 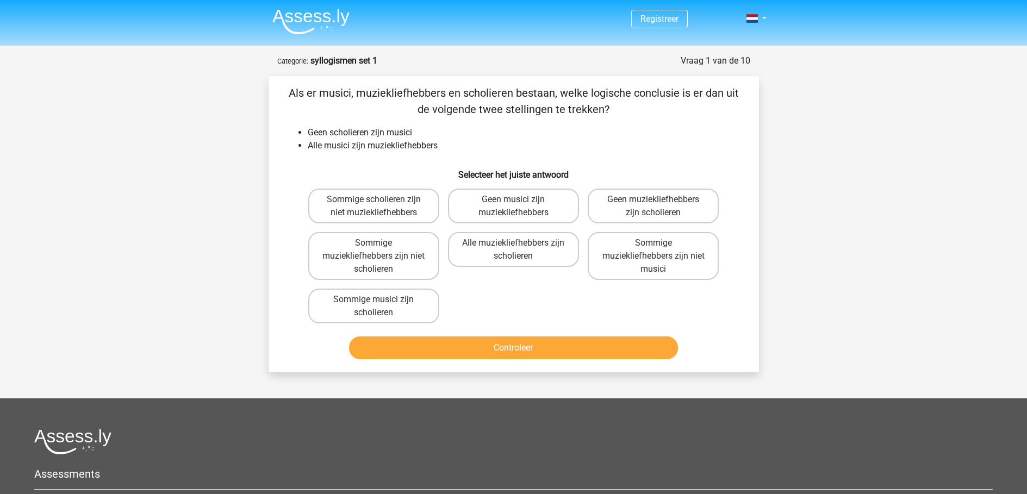 I want to click on label: Alle muziekliefhebbers zijn scholieren, so click(x=513, y=250).